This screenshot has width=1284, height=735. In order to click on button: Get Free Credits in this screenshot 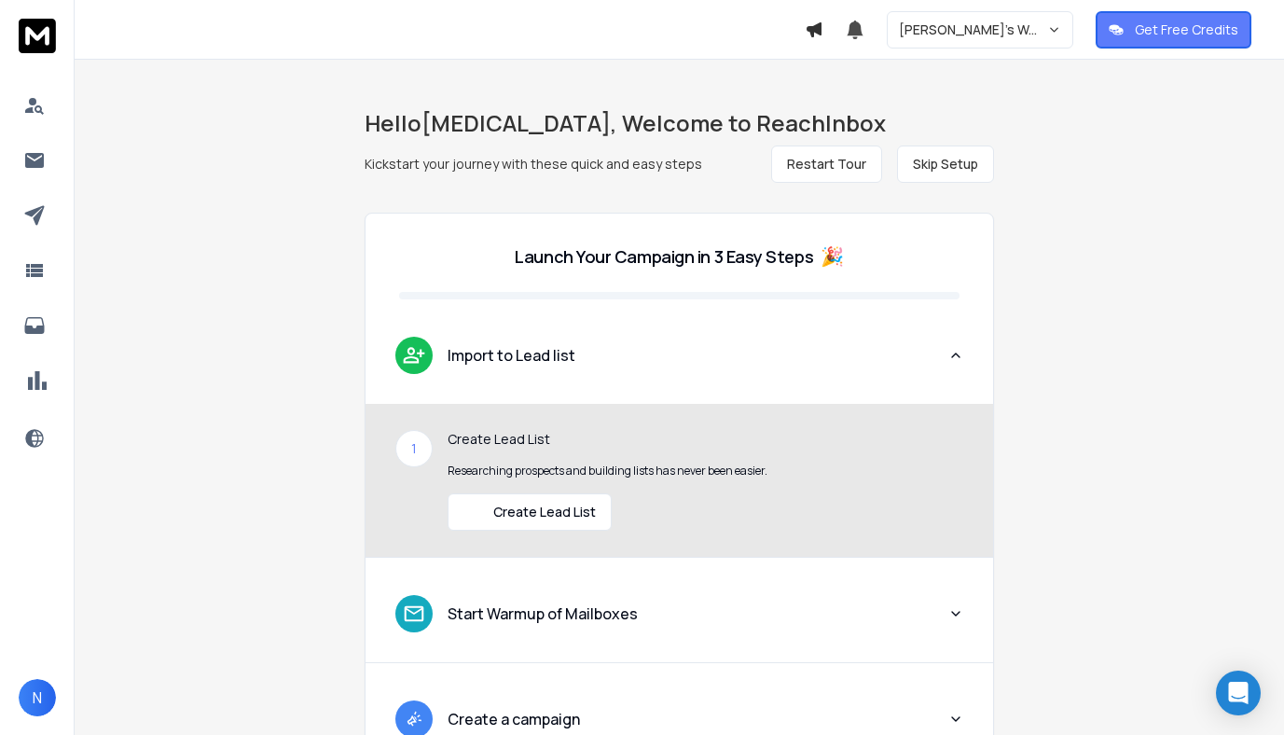, I will do `click(1173, 30)`.